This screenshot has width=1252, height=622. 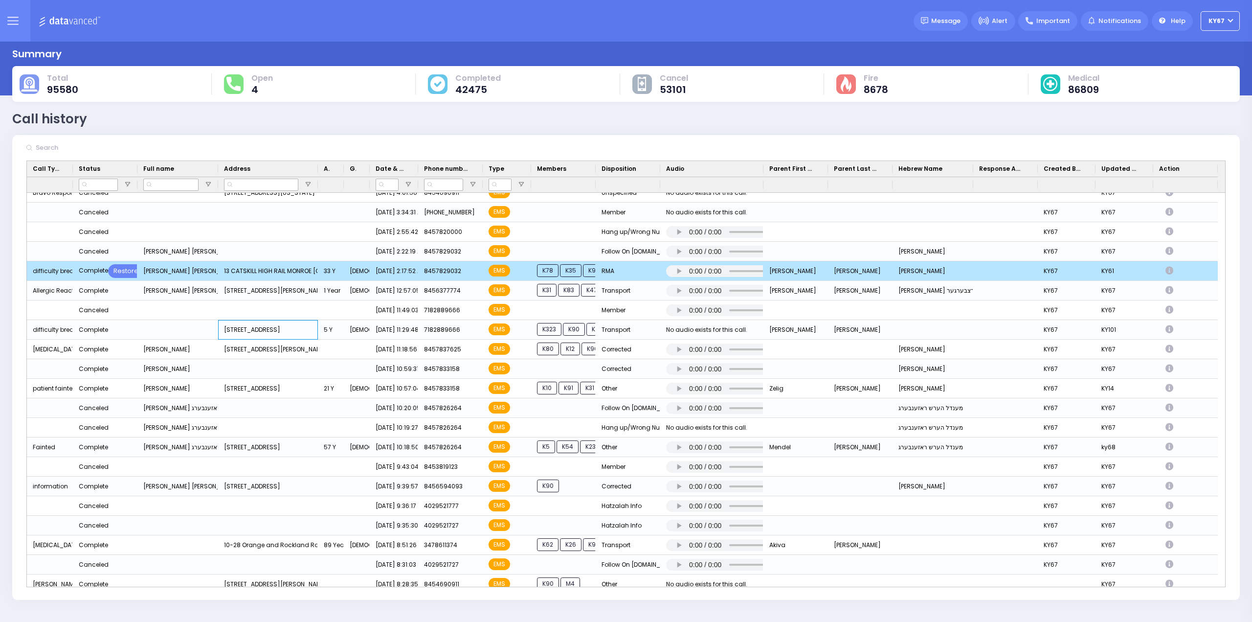 I want to click on div: Summary, so click(x=37, y=54).